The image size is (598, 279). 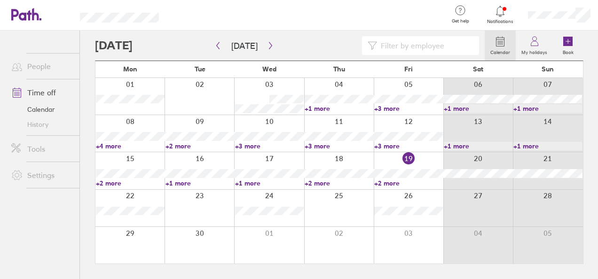 I want to click on label: Calendar, so click(x=500, y=51).